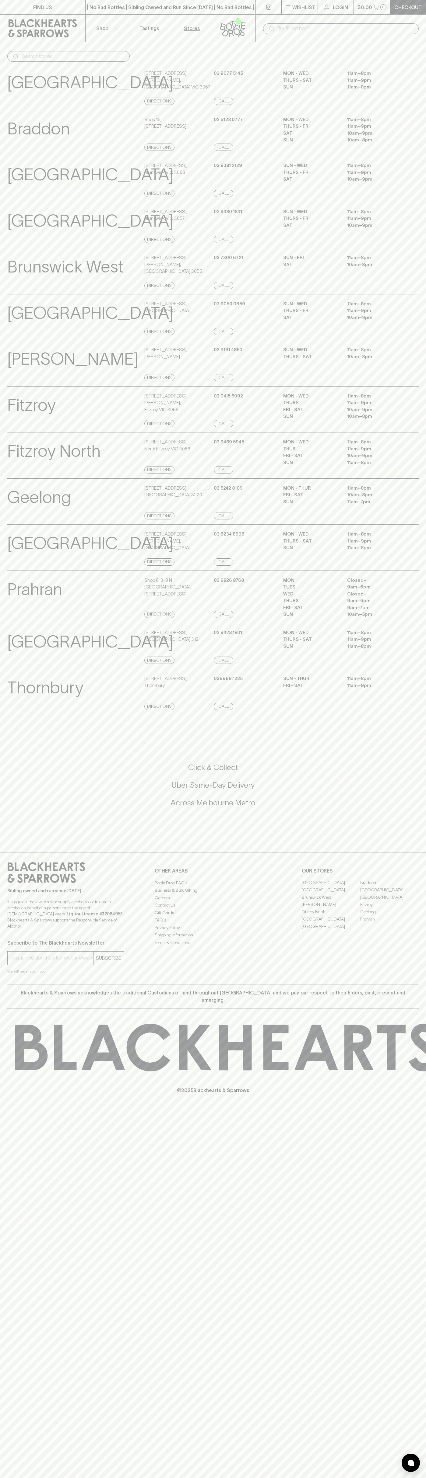 Image resolution: width=426 pixels, height=1478 pixels. What do you see at coordinates (374, 502) in the screenshot?
I see `p: 11am – 7pm` at bounding box center [374, 502].